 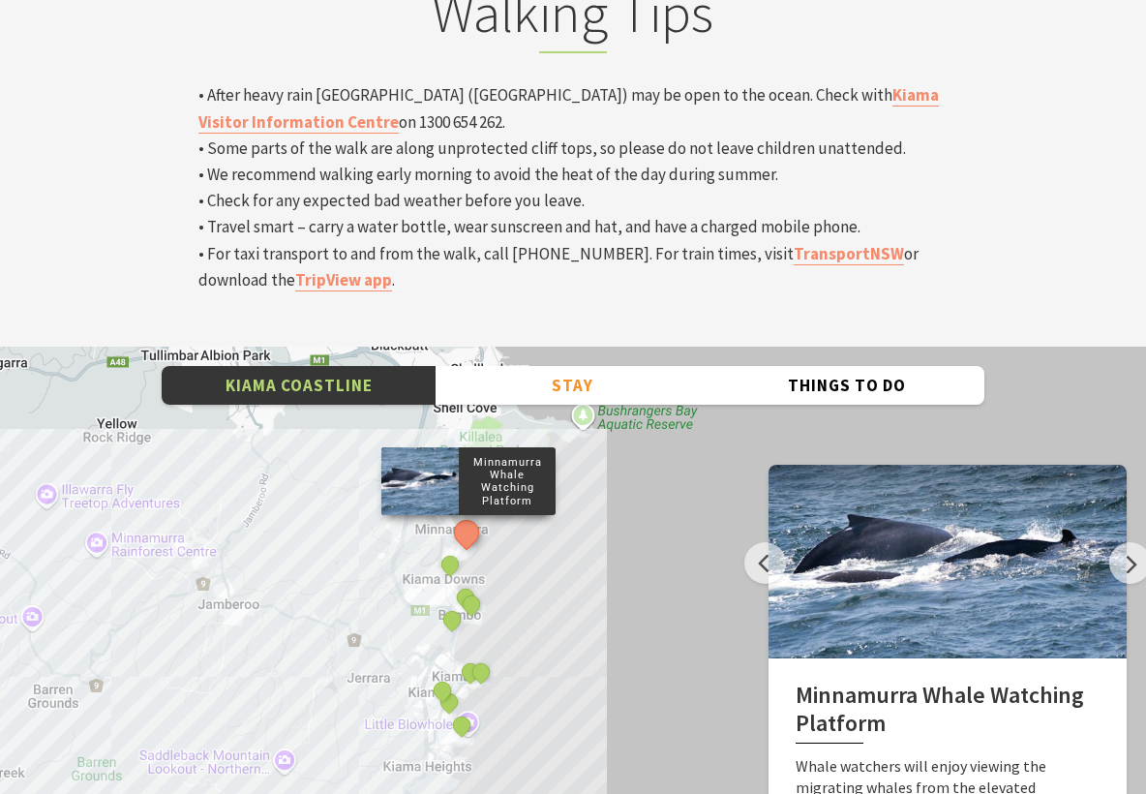 What do you see at coordinates (481, 672) in the screenshot?
I see `button: See detail about Kiama Blowhole` at bounding box center [481, 672].